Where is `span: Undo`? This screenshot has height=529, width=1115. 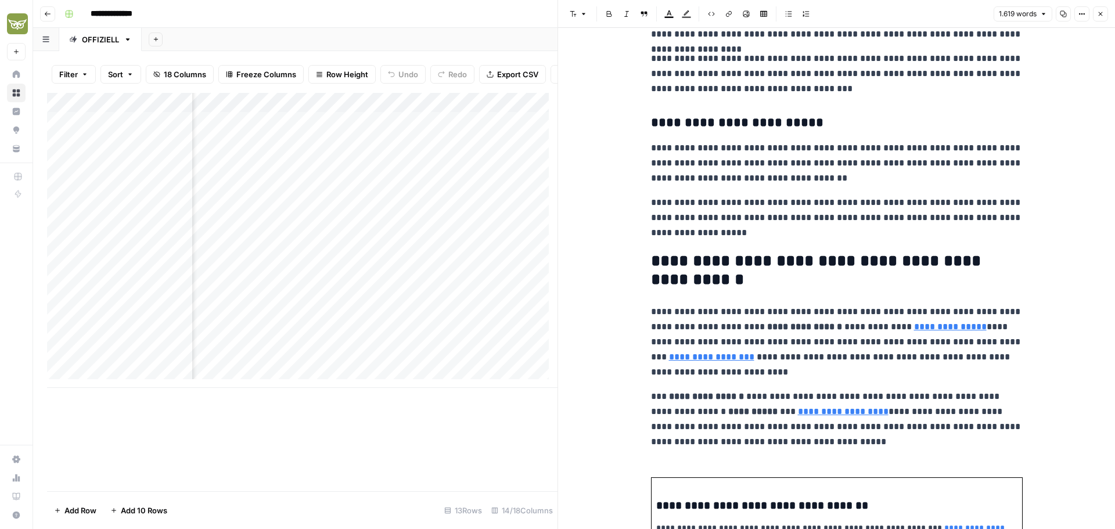 span: Undo is located at coordinates (408, 74).